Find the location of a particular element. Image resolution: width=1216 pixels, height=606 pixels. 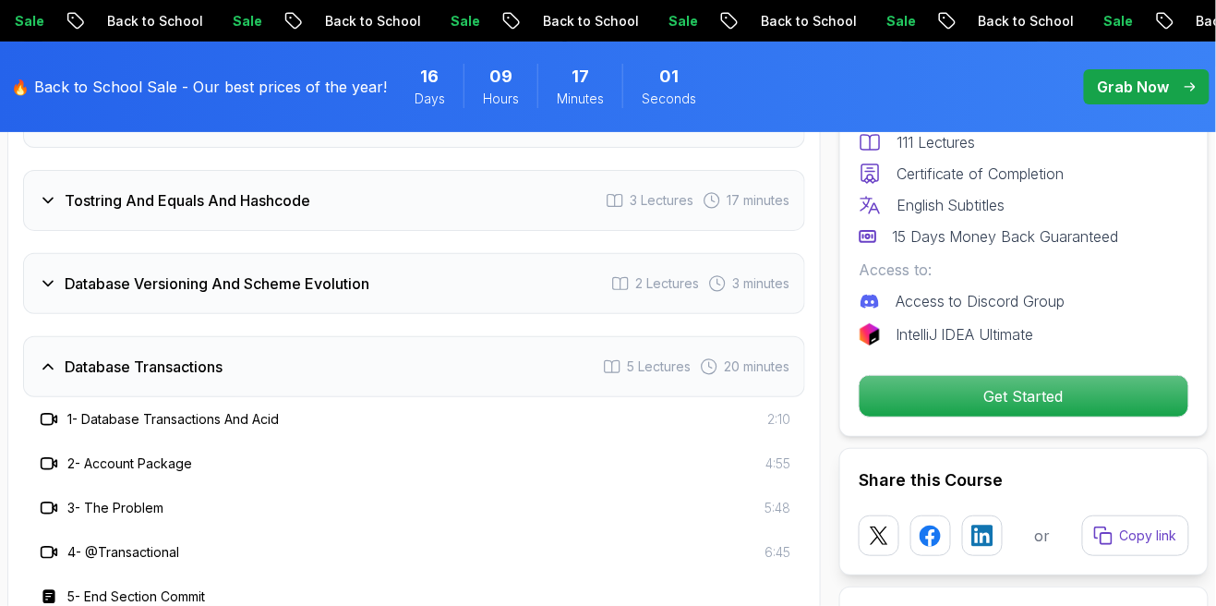

span: 17 minutes is located at coordinates (758, 200).